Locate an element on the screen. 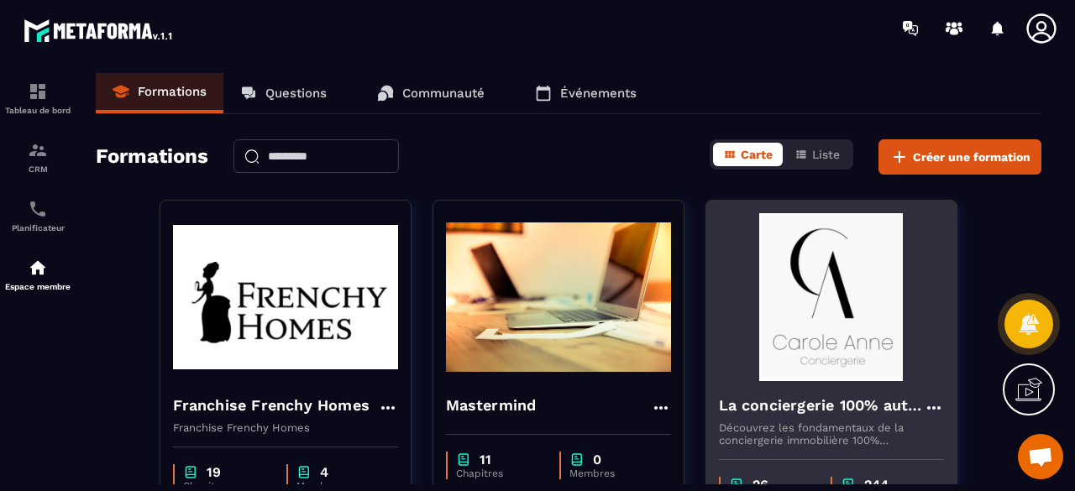  p: Membres is located at coordinates (611, 474).